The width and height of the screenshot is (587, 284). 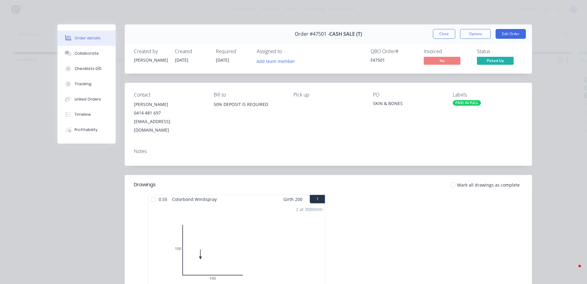 I want to click on div: Checklists 0/0, so click(x=88, y=69).